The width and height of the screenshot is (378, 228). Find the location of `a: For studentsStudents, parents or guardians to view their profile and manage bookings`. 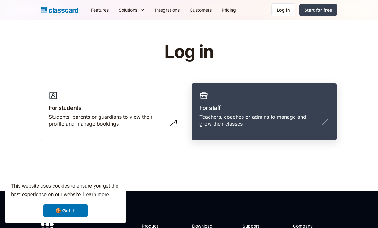

a: For studentsStudents, parents or guardians to view their profile and manage bookings is located at coordinates (114, 112).